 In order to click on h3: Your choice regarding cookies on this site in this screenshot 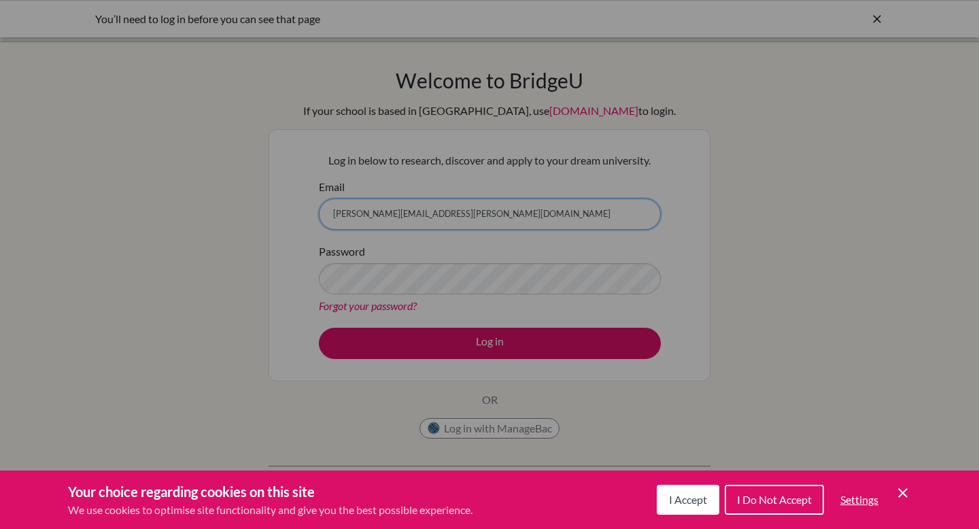, I will do `click(270, 492)`.